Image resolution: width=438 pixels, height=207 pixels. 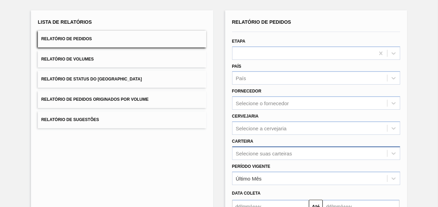 I want to click on div: País, so click(x=241, y=78).